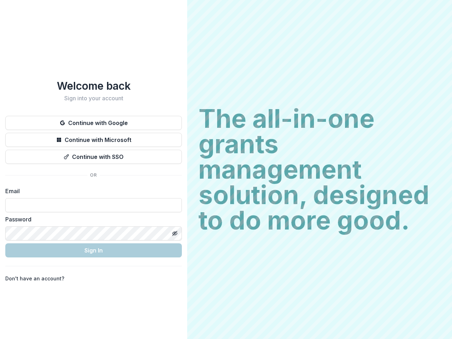 This screenshot has width=452, height=339. What do you see at coordinates (175, 234) in the screenshot?
I see `button: Toggle password visibility` at bounding box center [175, 234].